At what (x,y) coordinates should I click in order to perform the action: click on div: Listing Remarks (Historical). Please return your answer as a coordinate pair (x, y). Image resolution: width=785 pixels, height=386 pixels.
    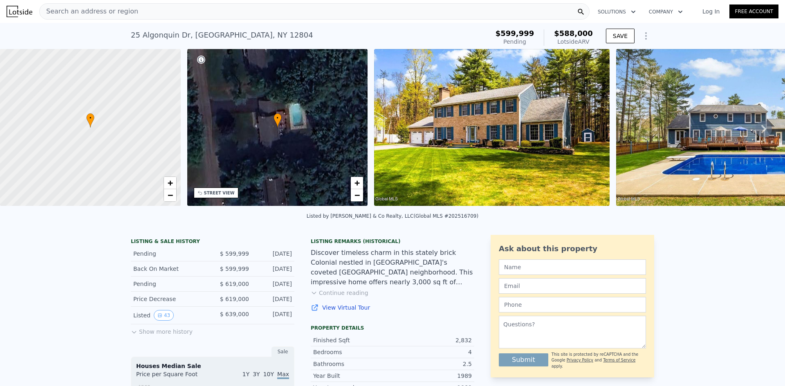
    Looking at the image, I should click on (393, 242).